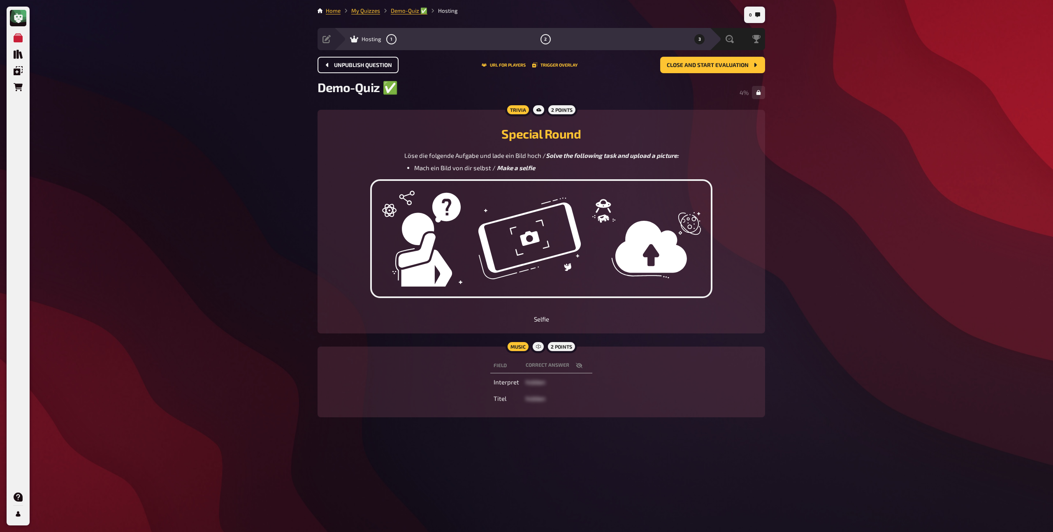 The image size is (1053, 532). What do you see at coordinates (475, 155) in the screenshot?
I see `span: Löse die folgende Aufgabe und lade ein Bild hoch /` at bounding box center [475, 155].